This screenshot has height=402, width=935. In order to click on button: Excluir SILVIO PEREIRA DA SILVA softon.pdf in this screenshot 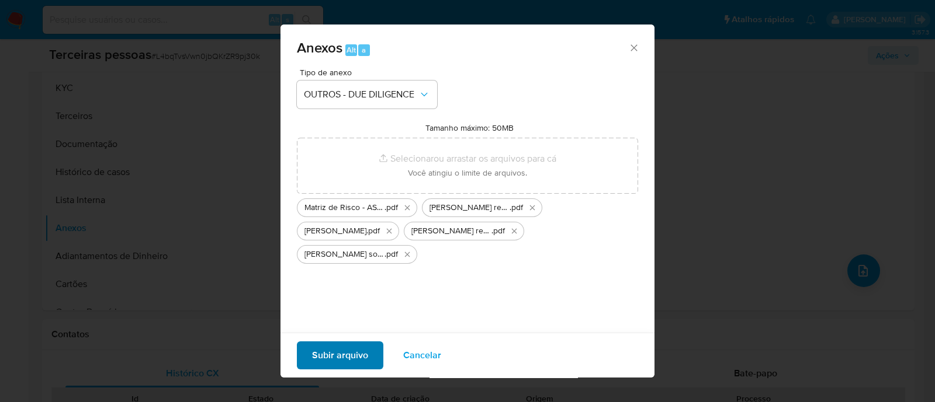, I will do `click(407, 255)`.